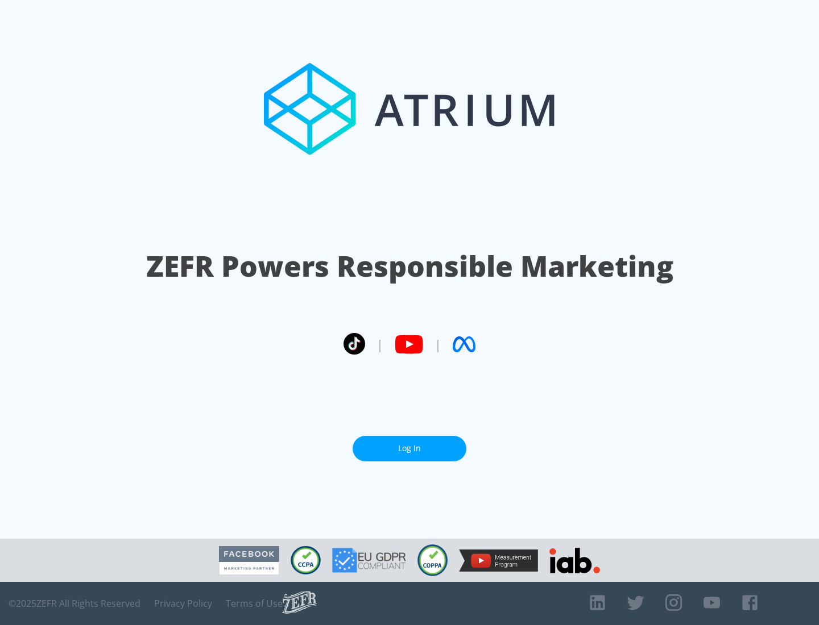 The image size is (819, 625). What do you see at coordinates (498, 560) in the screenshot?
I see `img: YouTube Measurement Program` at bounding box center [498, 560].